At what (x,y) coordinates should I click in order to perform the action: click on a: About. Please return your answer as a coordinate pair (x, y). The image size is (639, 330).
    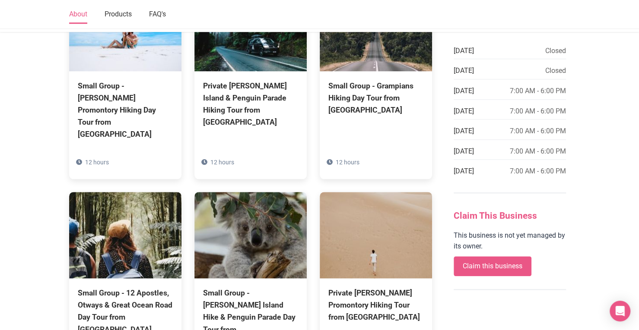
    Looking at the image, I should click on (78, 15).